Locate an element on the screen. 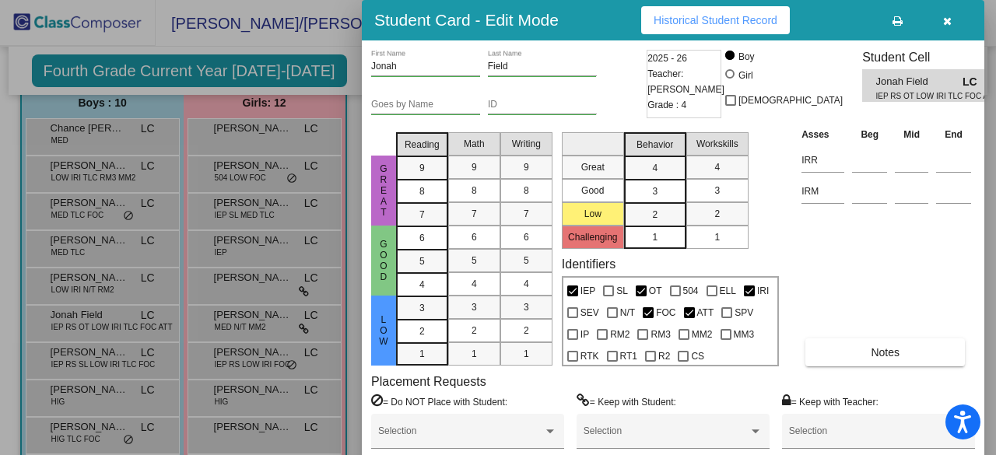 This screenshot has height=455, width=996. span: ATT is located at coordinates (705, 313).